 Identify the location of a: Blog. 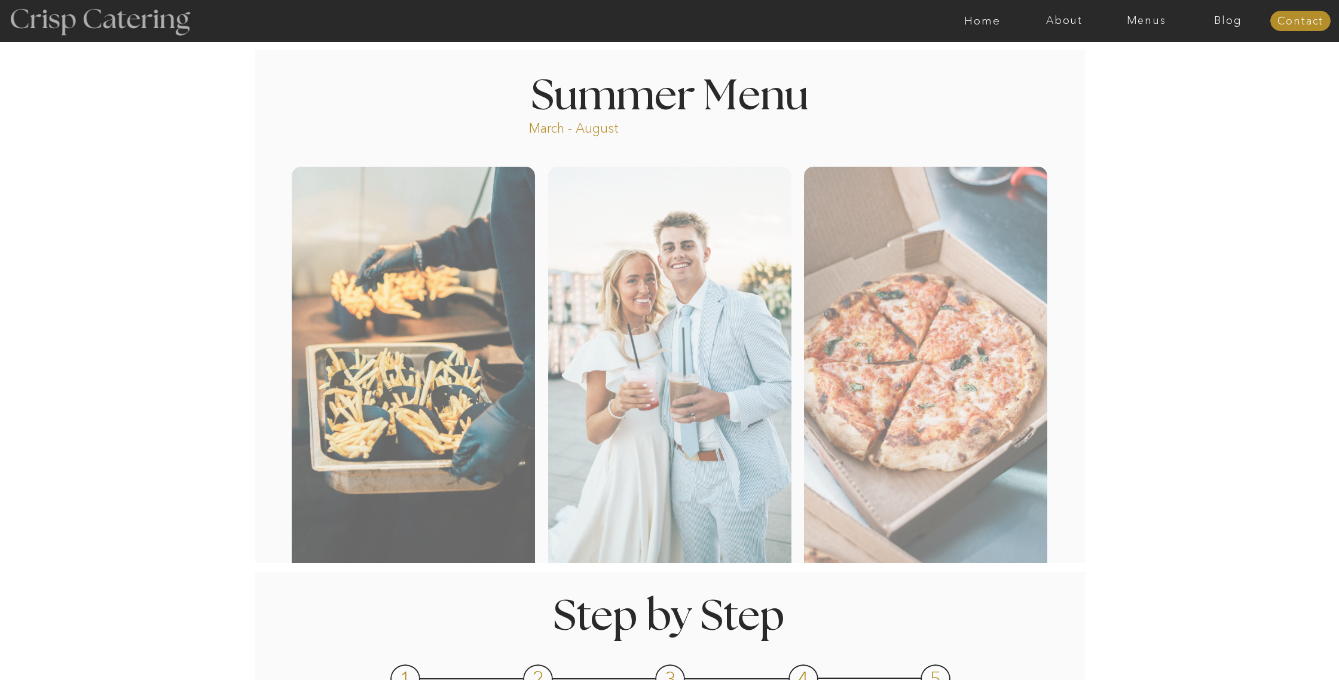
(1228, 21).